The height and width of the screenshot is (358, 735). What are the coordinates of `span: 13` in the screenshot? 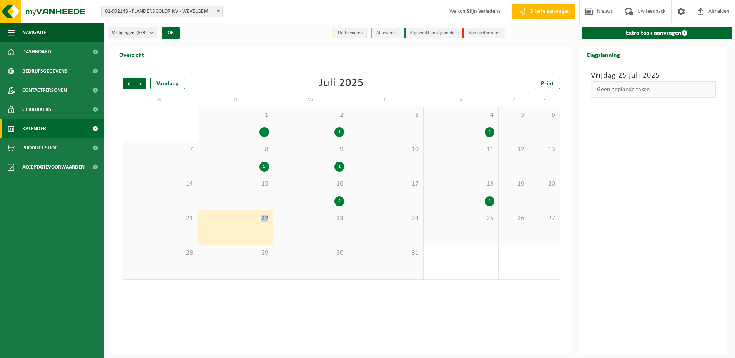 It's located at (544, 149).